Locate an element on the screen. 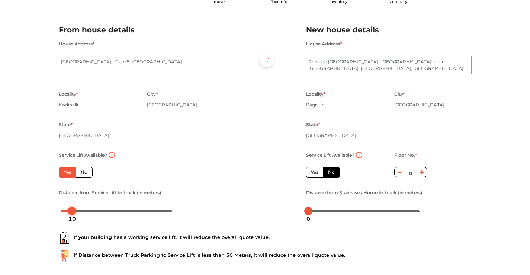 The image size is (530, 275). h2: New house details is located at coordinates (389, 30).